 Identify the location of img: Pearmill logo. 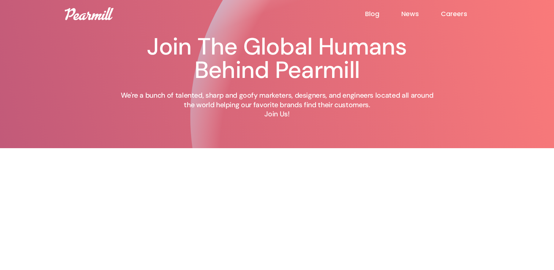
(89, 14).